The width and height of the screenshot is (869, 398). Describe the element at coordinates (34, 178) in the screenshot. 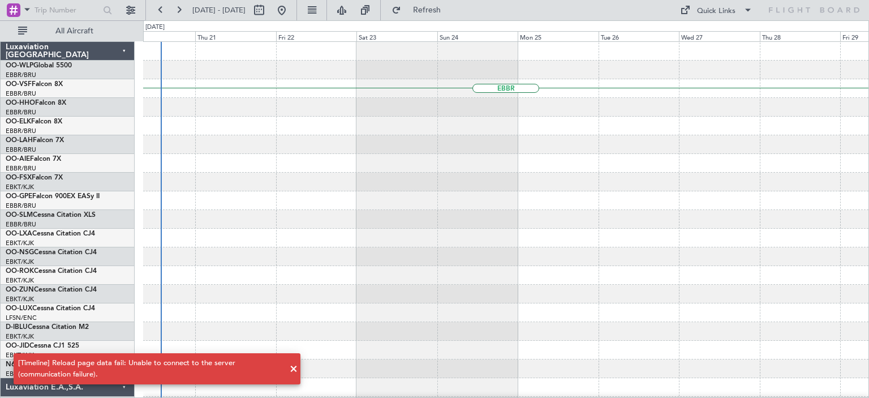

I see `a: OO-FSXFalcon 7X` at that location.